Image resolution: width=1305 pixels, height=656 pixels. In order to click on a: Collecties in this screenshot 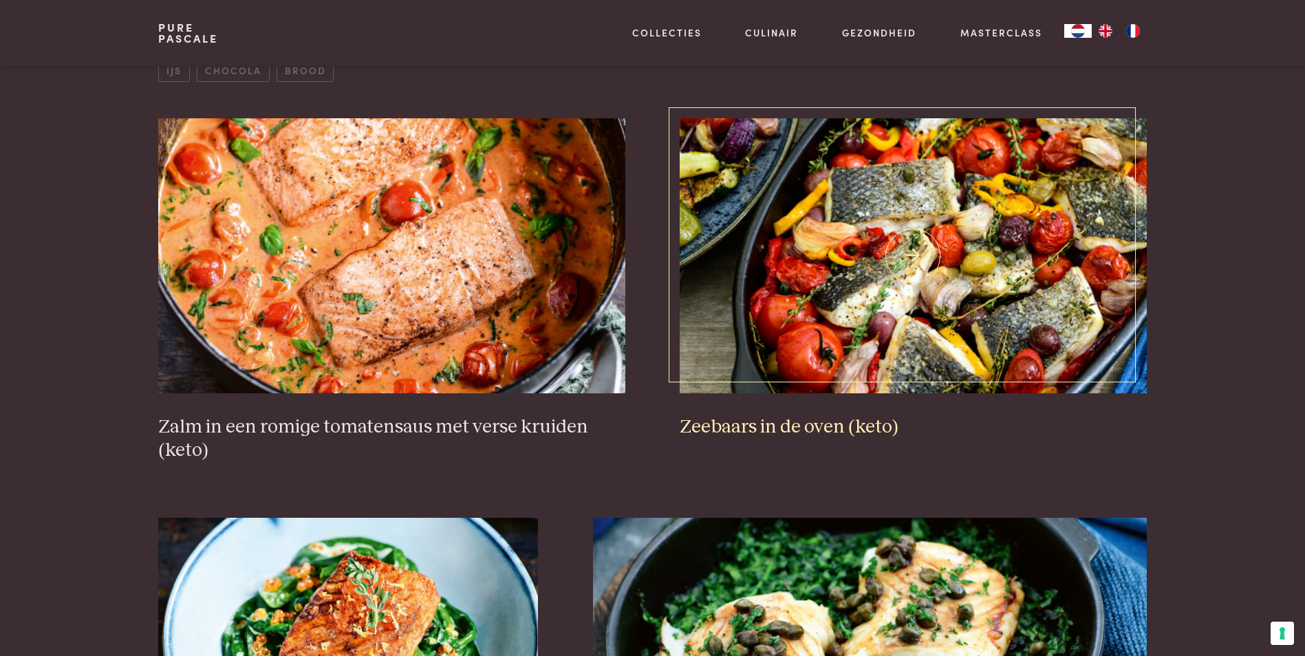, I will do `click(666, 32)`.